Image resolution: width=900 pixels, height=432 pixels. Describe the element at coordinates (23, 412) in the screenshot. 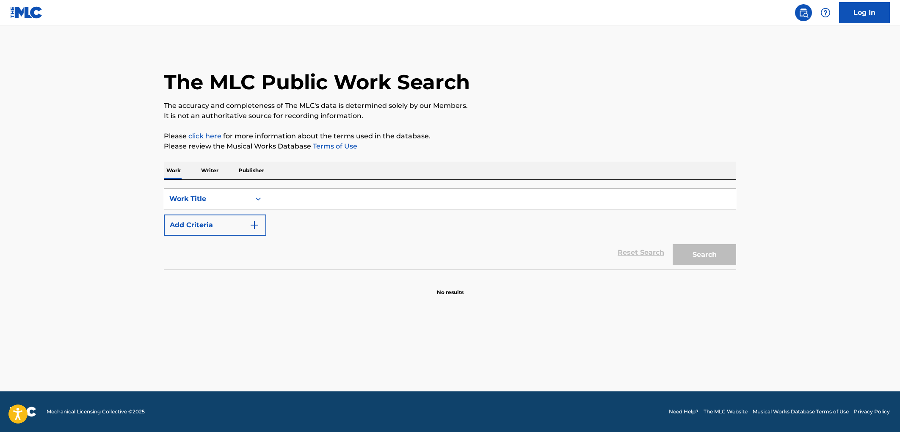

I see `img: logo` at that location.